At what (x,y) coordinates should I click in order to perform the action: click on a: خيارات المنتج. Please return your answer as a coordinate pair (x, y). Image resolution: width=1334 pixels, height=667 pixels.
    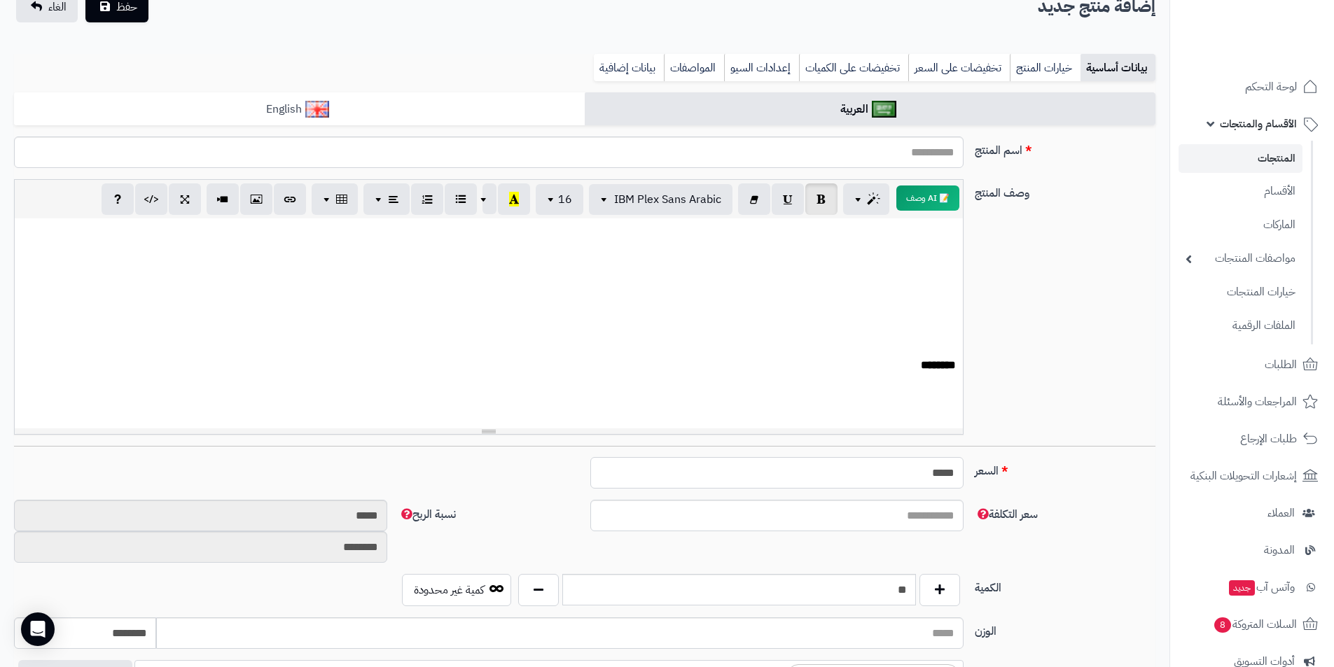
    Looking at the image, I should click on (1044, 68).